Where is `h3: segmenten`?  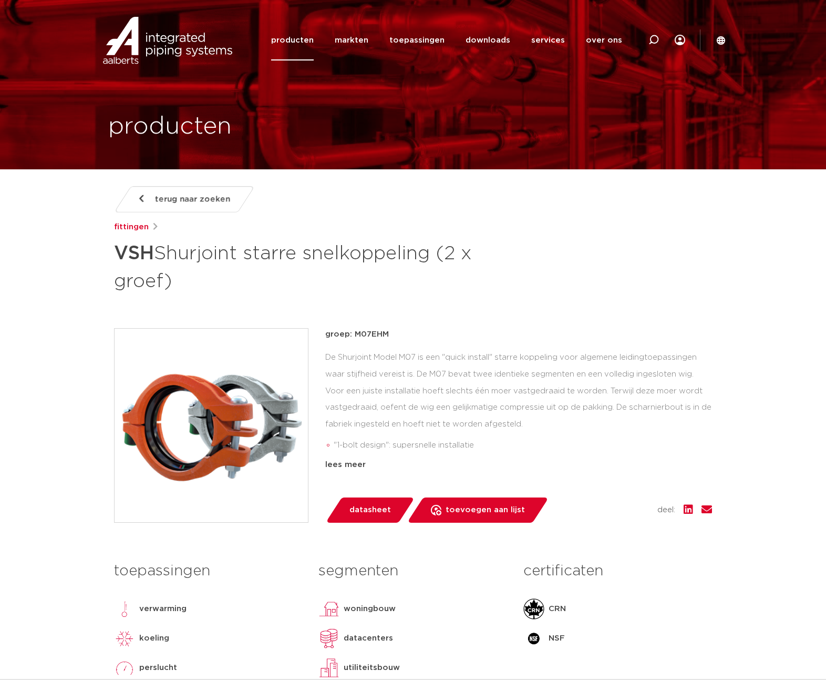
h3: segmenten is located at coordinates (413, 571).